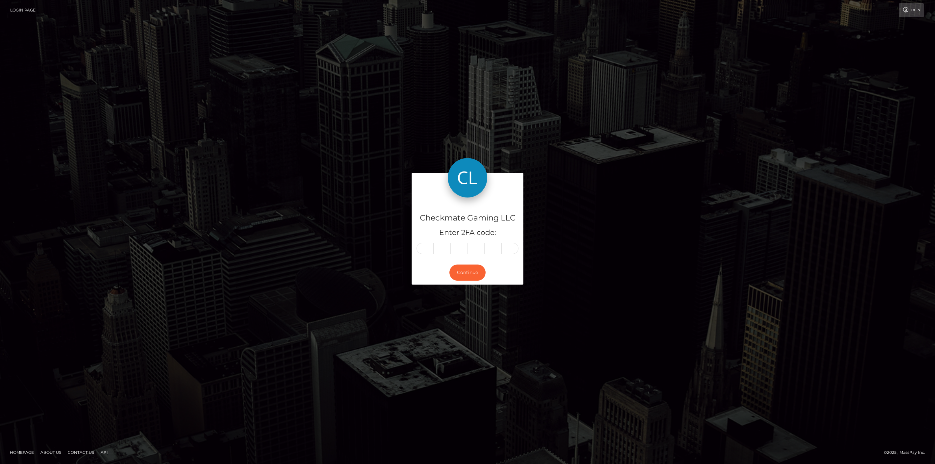 This screenshot has height=464, width=935. What do you see at coordinates (907, 453) in the screenshot?
I see `div: © 2025 , MassPay Inc.` at bounding box center [907, 453].